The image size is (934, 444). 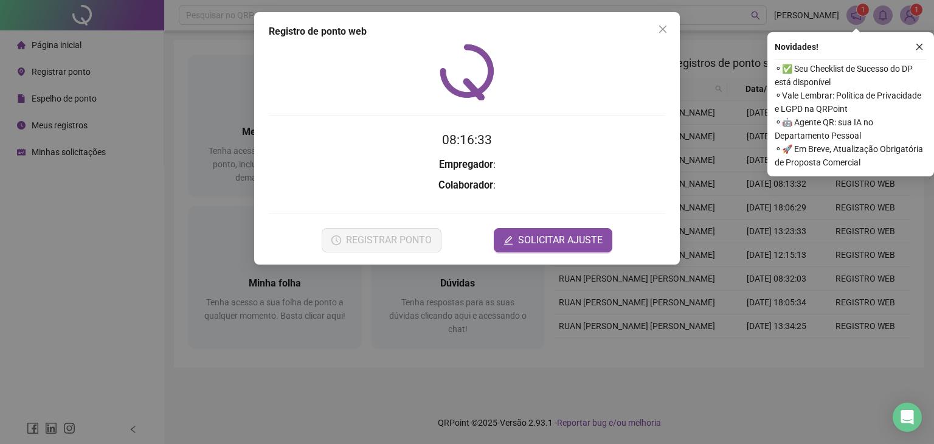 What do you see at coordinates (796, 47) in the screenshot?
I see `span: Novidades !` at bounding box center [796, 47].